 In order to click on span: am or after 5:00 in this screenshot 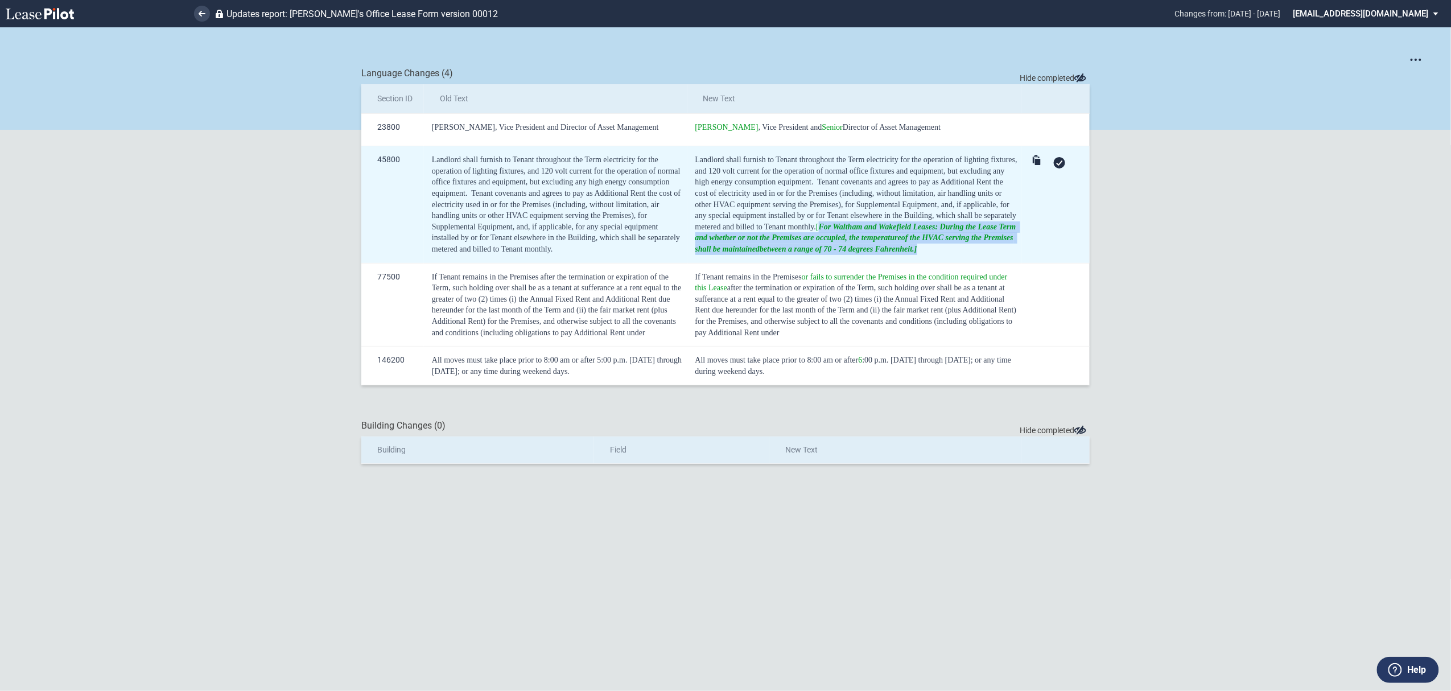, I will do `click(586, 360)`.